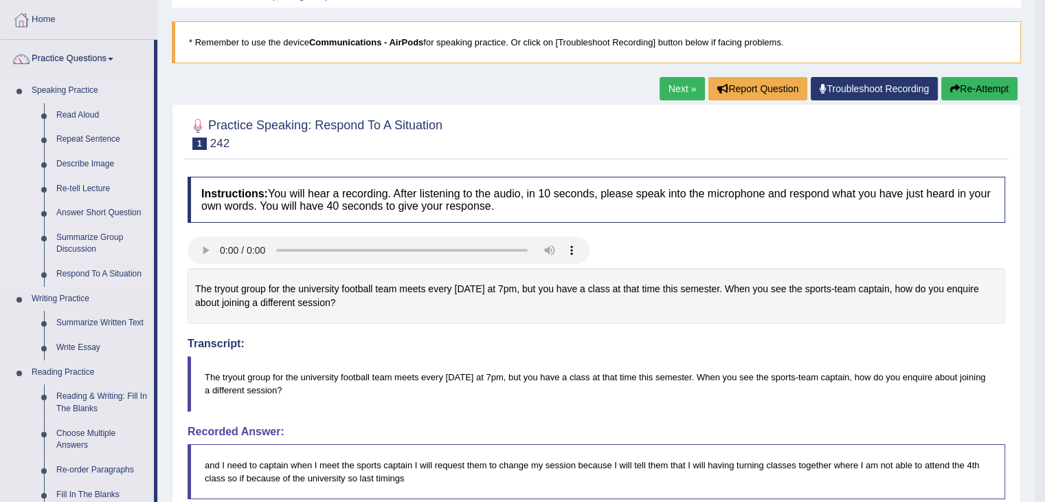 The width and height of the screenshot is (1045, 502). Describe the element at coordinates (102, 189) in the screenshot. I see `a: Re-tell Lecture` at that location.